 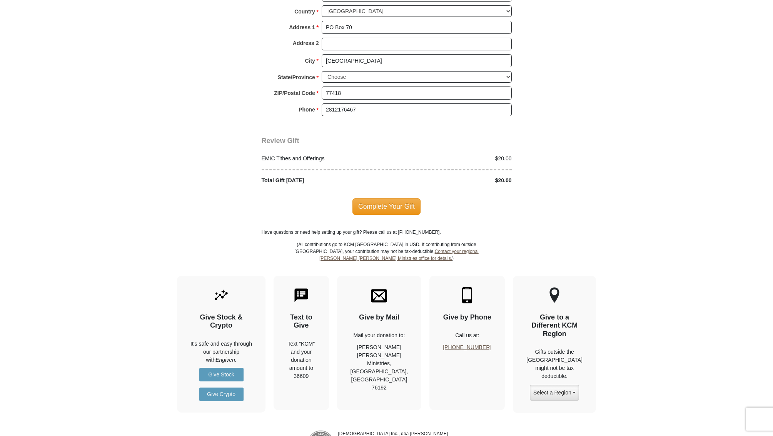 I want to click on h4: Text to Give, so click(x=301, y=322).